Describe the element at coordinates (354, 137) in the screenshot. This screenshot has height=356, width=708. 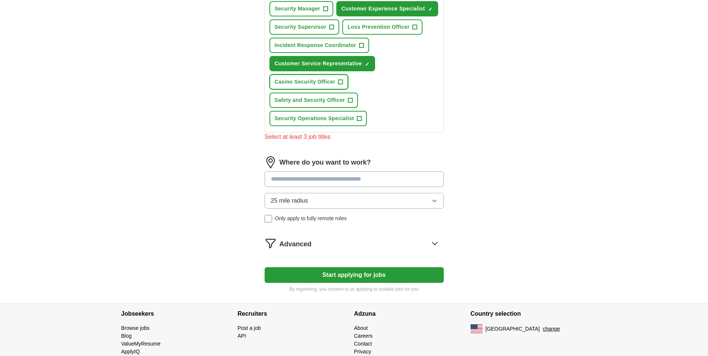
I see `div: Select at least 3 job titles` at that location.